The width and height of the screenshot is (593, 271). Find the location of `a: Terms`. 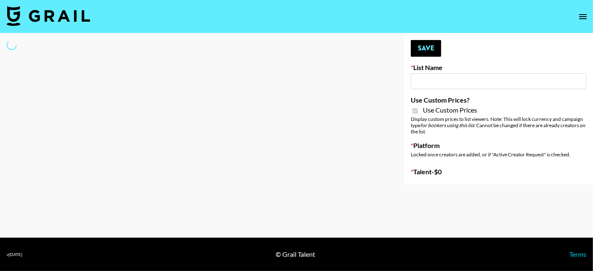

a: Terms is located at coordinates (578, 254).